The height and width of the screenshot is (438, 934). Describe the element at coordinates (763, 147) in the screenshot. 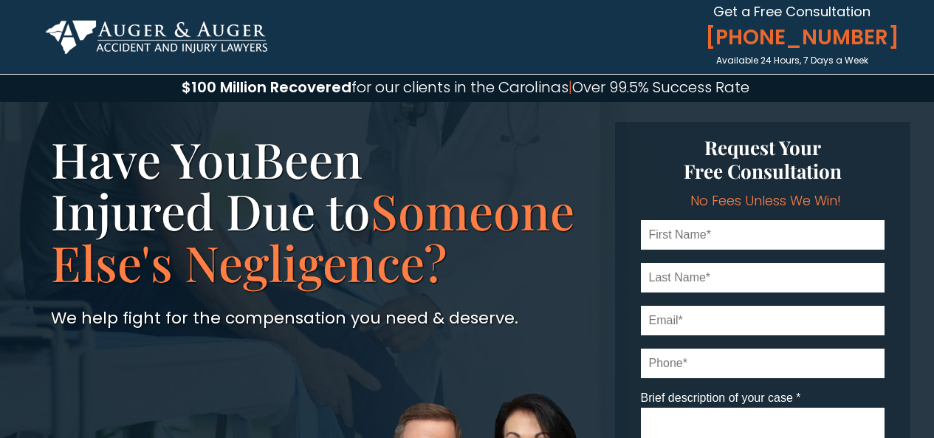

I see `span: Request Your` at that location.